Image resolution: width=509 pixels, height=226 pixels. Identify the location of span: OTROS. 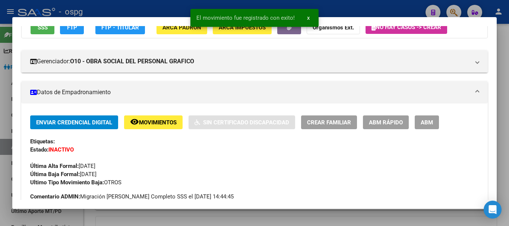
(76, 183).